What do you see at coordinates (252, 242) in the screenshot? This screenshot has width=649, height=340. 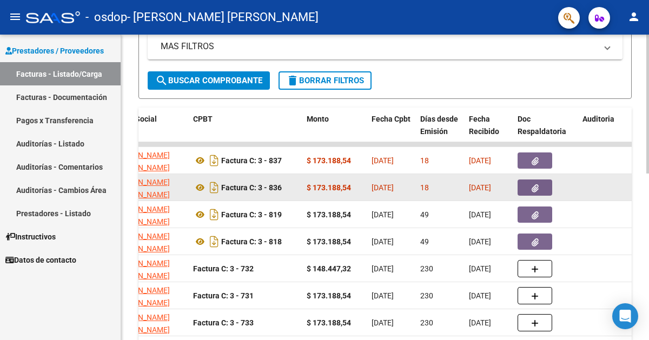 I see `strong: Factura C: 3 - 818` at bounding box center [252, 242].